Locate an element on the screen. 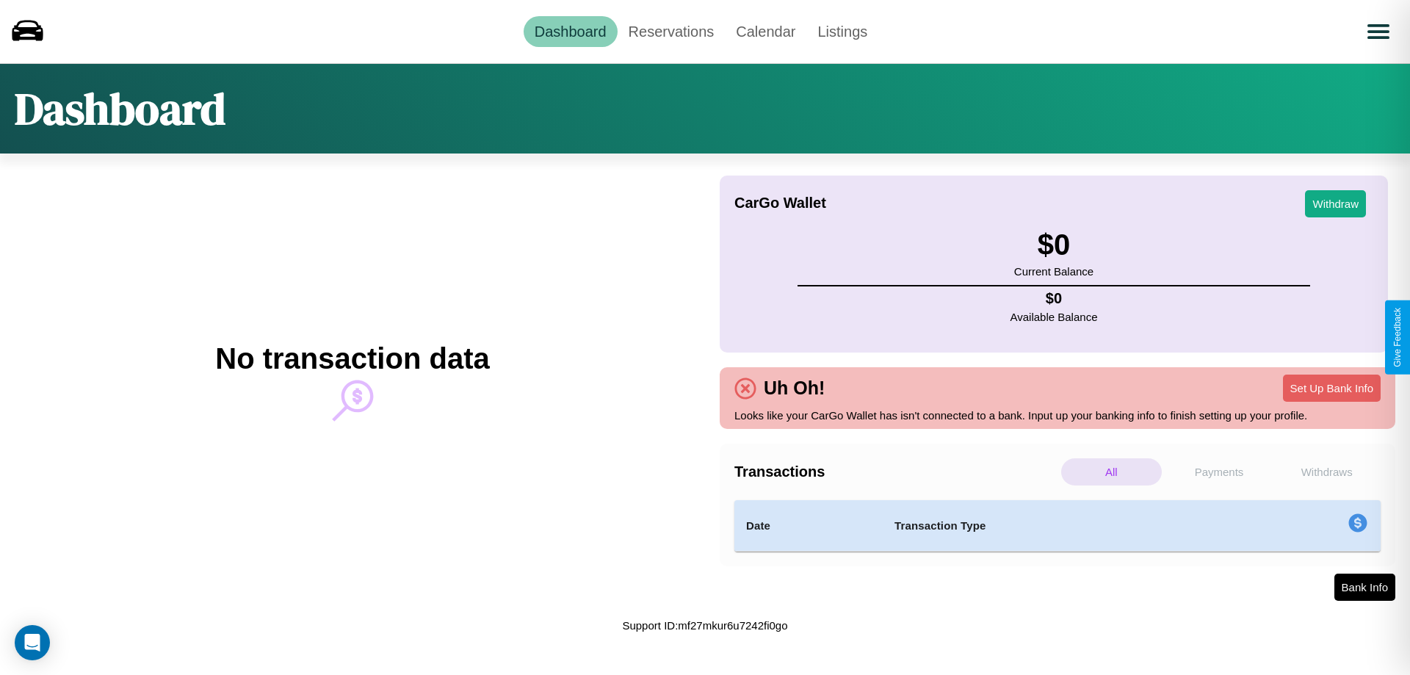  h3: $ 0 is located at coordinates (1054, 244).